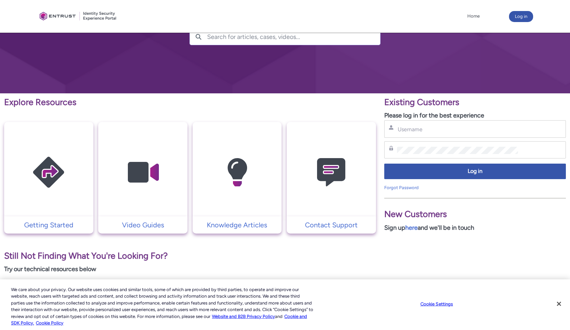  What do you see at coordinates (237, 225) in the screenshot?
I see `p: Knowledge Articles` at bounding box center [237, 225].